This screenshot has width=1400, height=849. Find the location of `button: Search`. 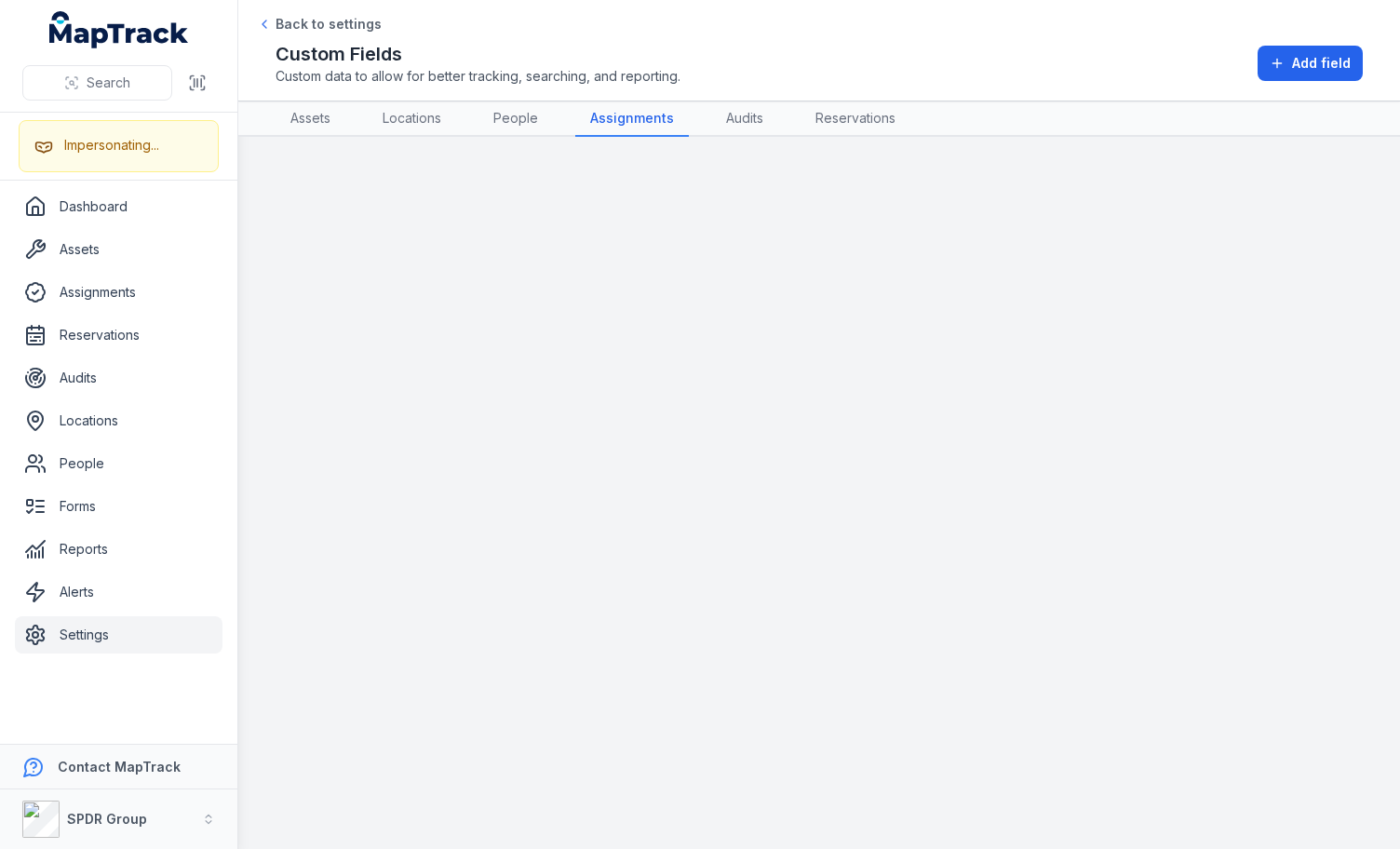

button: Search is located at coordinates (96, 83).